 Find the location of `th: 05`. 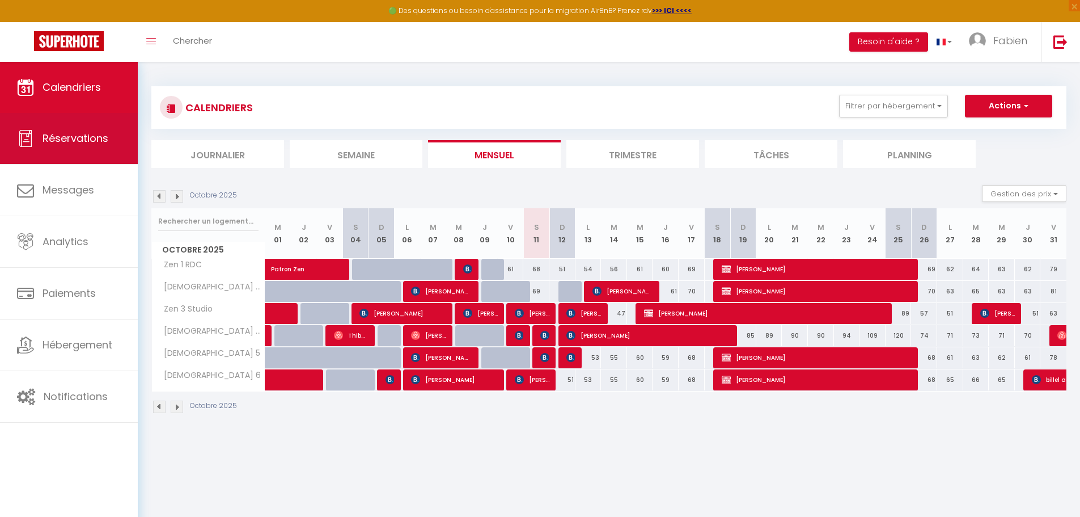

th: 05 is located at coordinates (382, 233).